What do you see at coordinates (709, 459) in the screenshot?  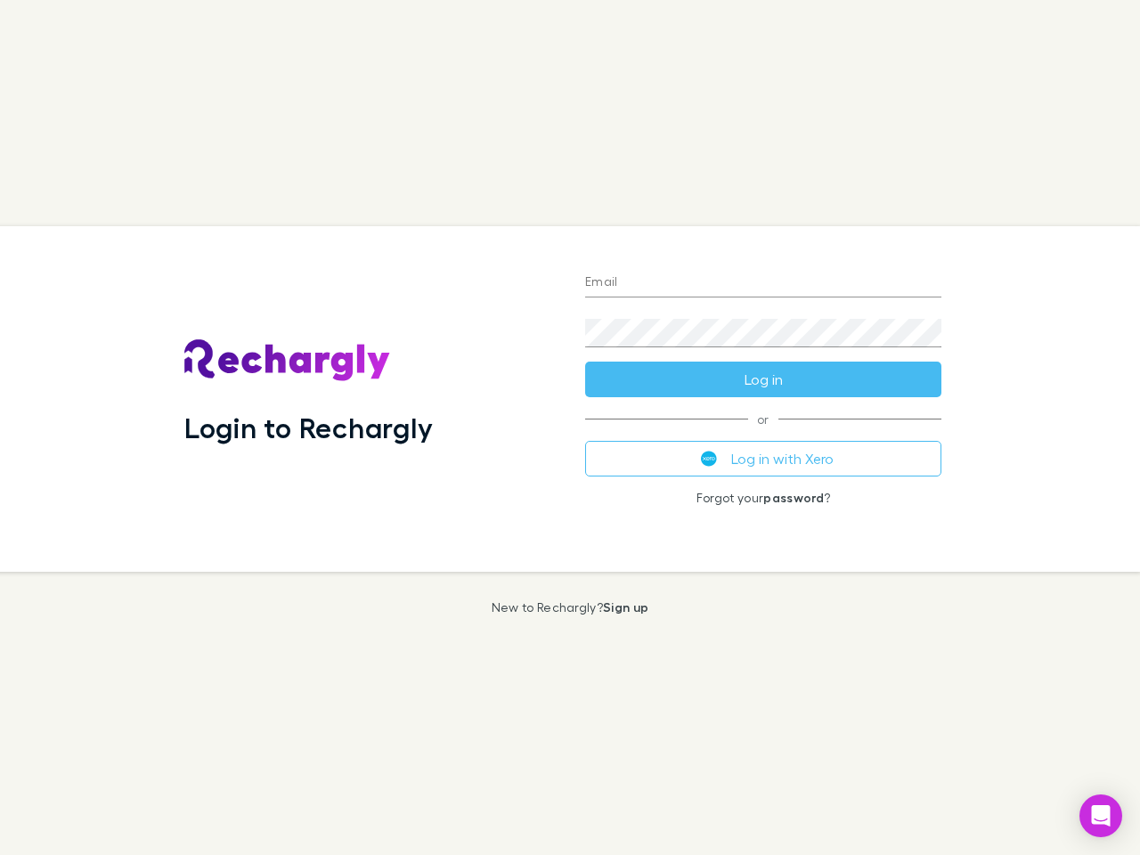 I see `img: Xero's logo` at bounding box center [709, 459].